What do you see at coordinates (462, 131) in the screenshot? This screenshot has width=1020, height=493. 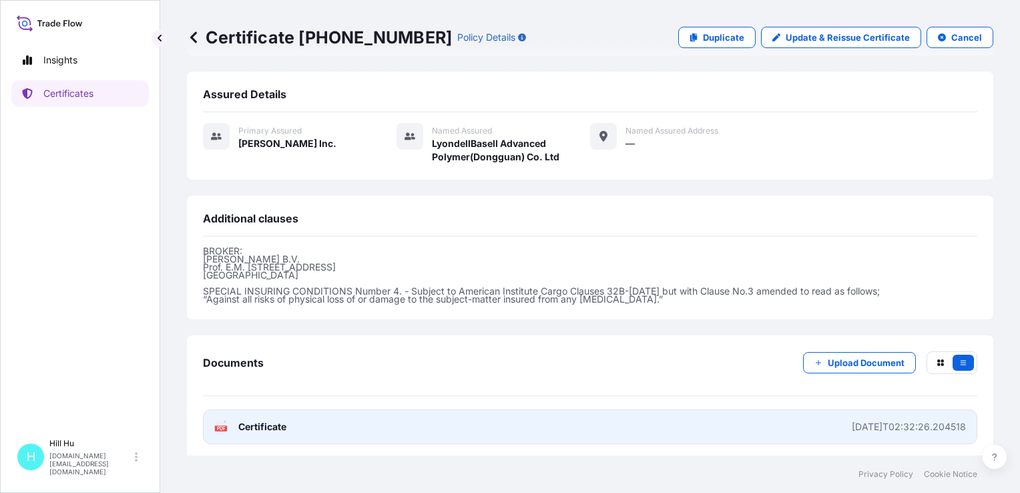 I see `span: Named Assured` at bounding box center [462, 131].